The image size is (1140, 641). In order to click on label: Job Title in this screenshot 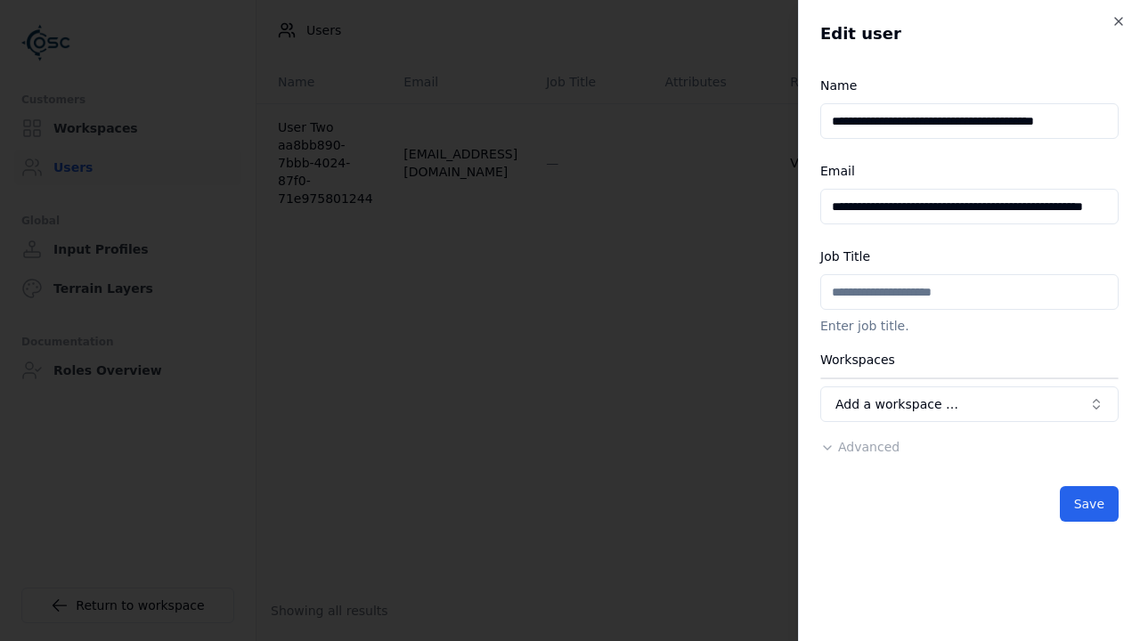, I will do `click(845, 256)`.